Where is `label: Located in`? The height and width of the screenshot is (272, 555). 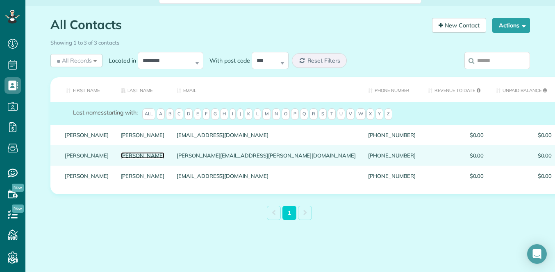 label: Located in is located at coordinates (120, 61).